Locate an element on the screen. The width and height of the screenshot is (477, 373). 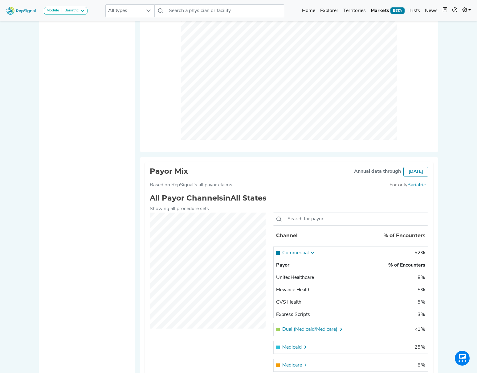
div: UnitedHealthcare is located at coordinates (326, 278).